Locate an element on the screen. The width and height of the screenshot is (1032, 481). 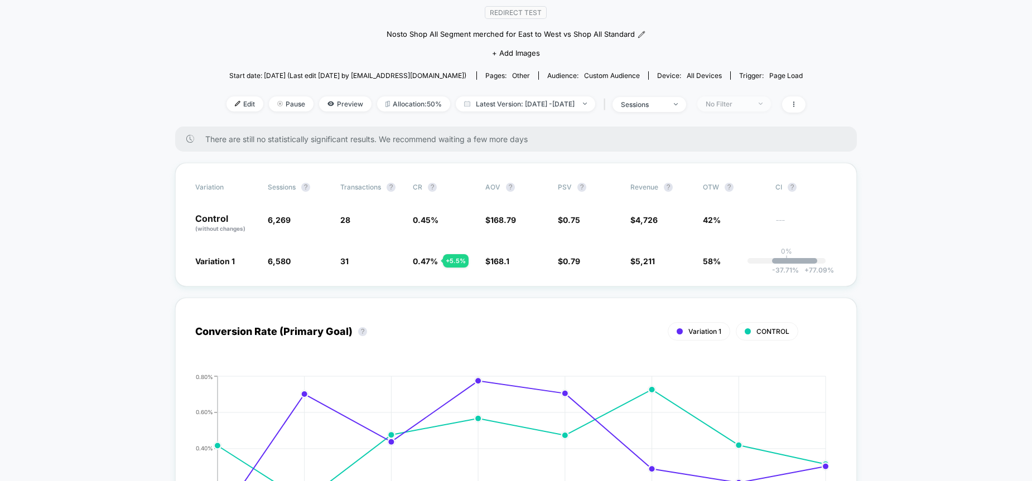
span: Sessions is located at coordinates (282, 187).